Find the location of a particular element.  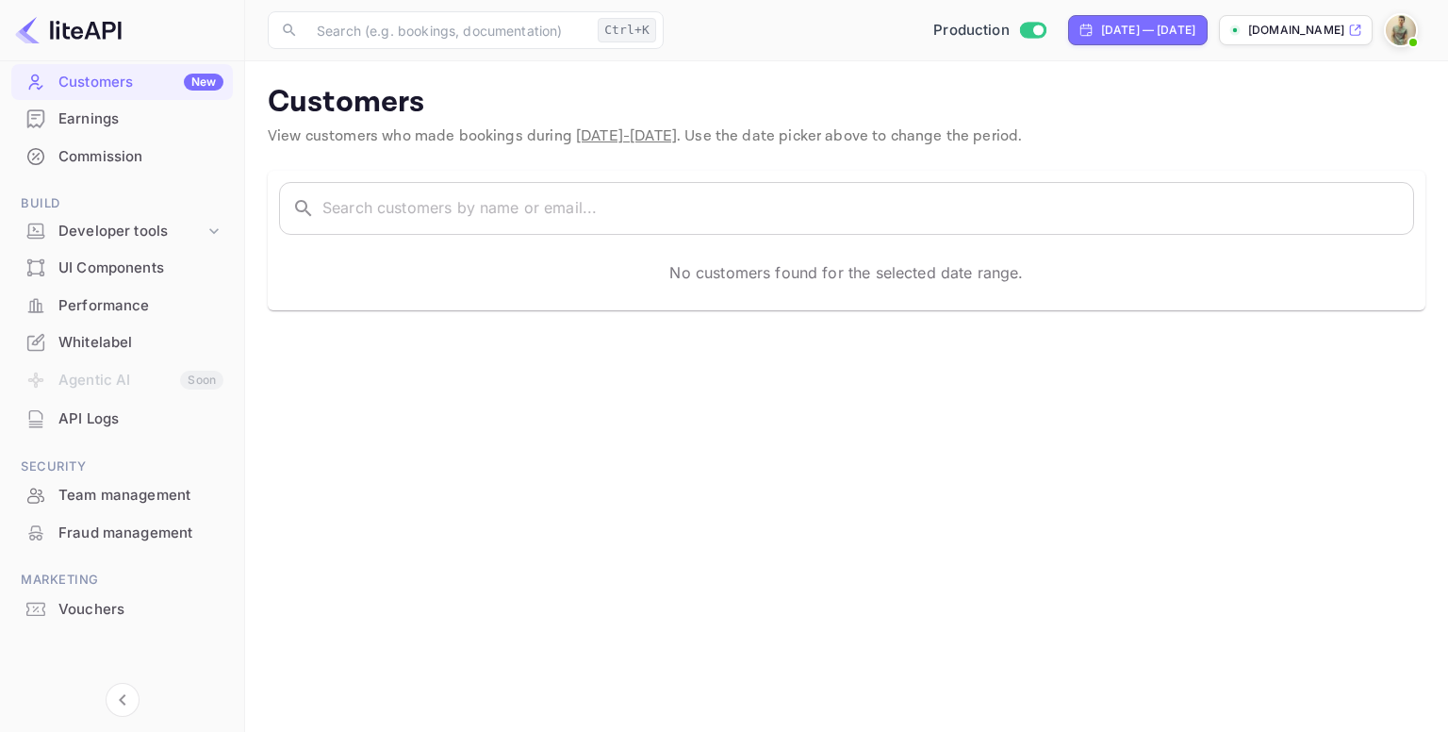

input: Search (e.g. bookings, documentation) is located at coordinates (448, 30).